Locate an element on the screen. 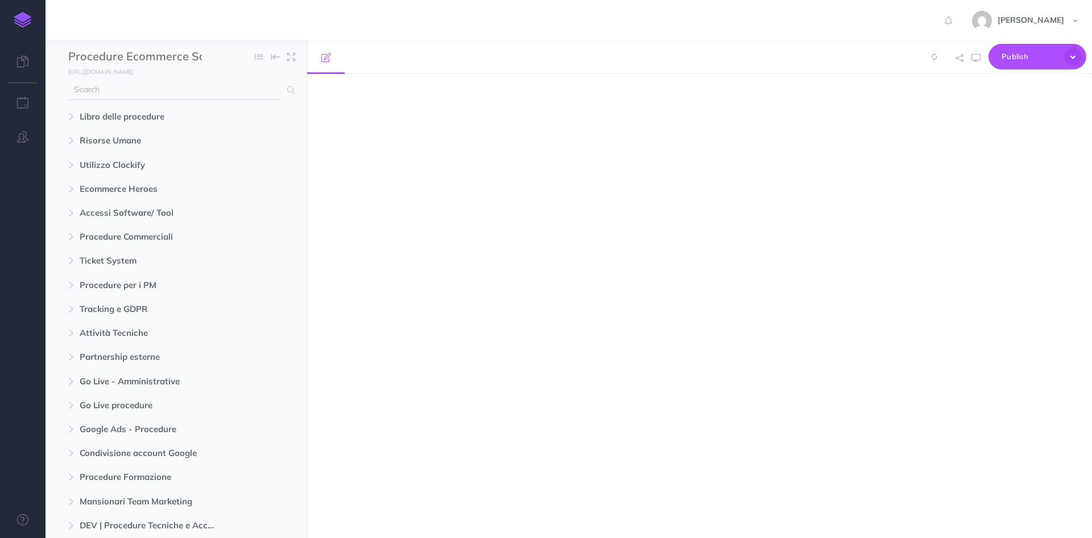 The height and width of the screenshot is (538, 1092). span: Google Ads - Procedure is located at coordinates (152, 429).